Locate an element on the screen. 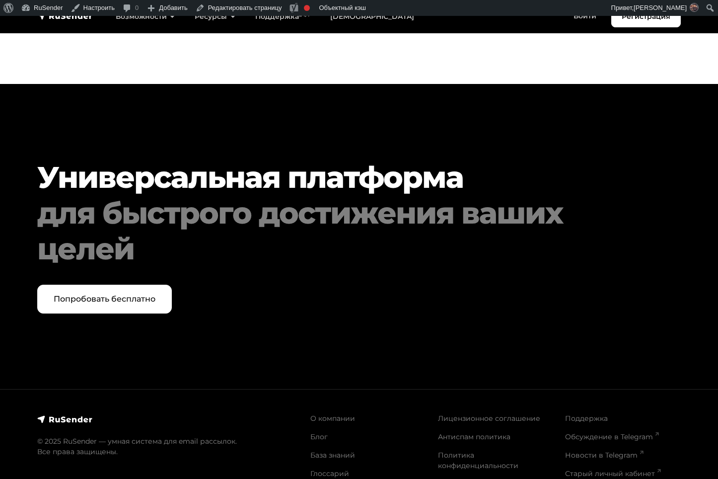  div: Фокусная ключевая фраза не установлена is located at coordinates (307, 8).